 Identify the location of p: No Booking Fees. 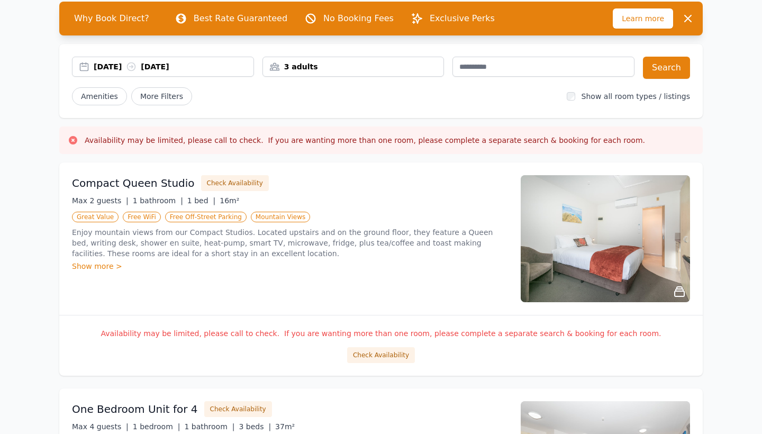
(358, 19).